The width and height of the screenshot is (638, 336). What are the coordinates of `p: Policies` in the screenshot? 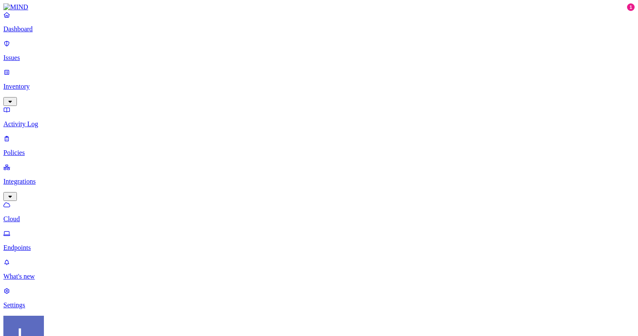 It's located at (319, 153).